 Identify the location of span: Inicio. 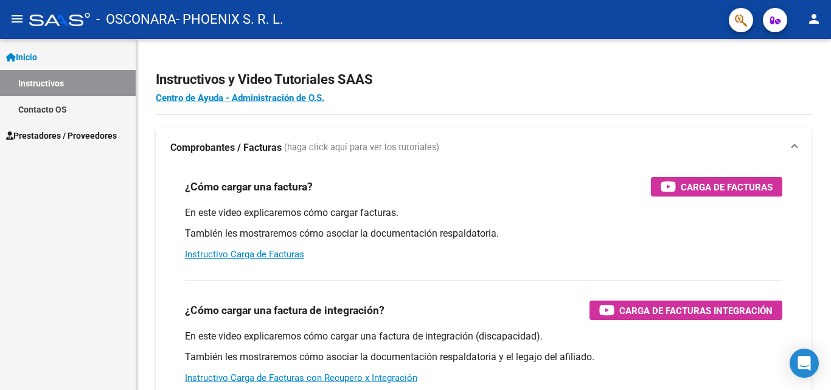
(21, 57).